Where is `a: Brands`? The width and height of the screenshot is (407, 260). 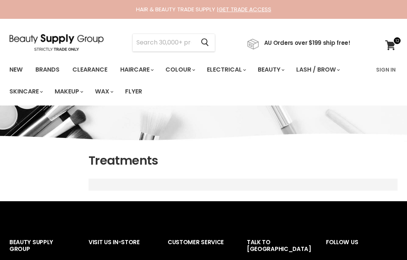 a: Brands is located at coordinates (48, 70).